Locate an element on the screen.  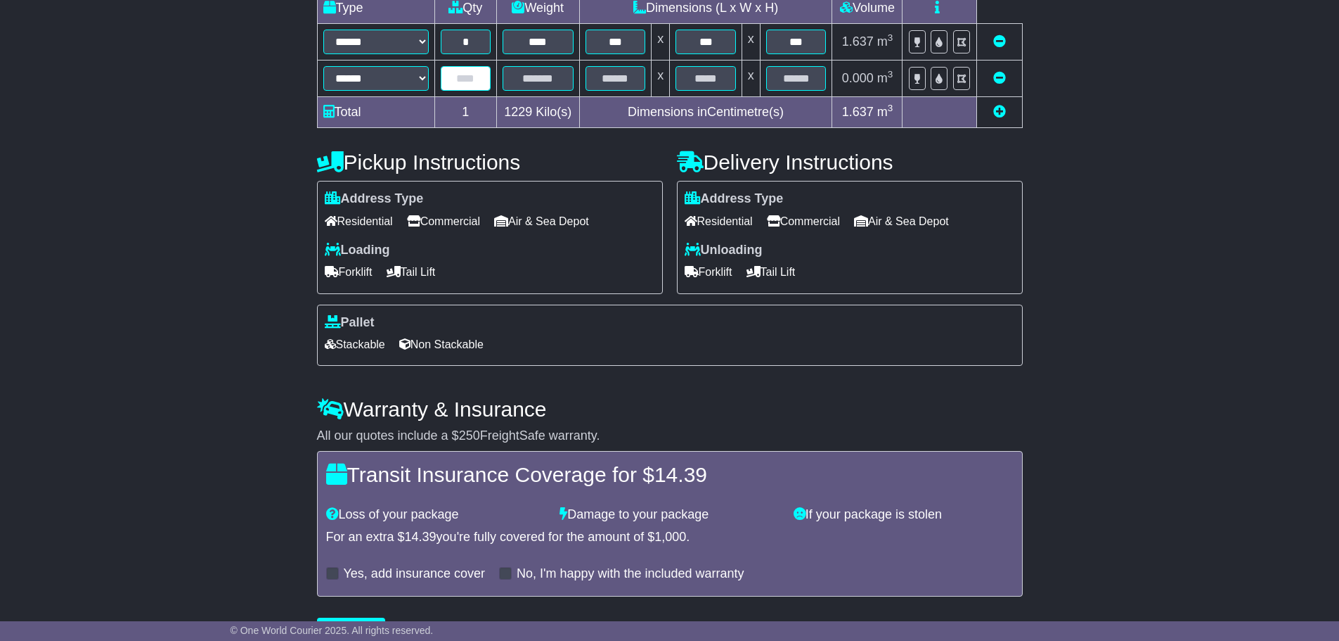
a: Add new item is located at coordinates (1000, 112).